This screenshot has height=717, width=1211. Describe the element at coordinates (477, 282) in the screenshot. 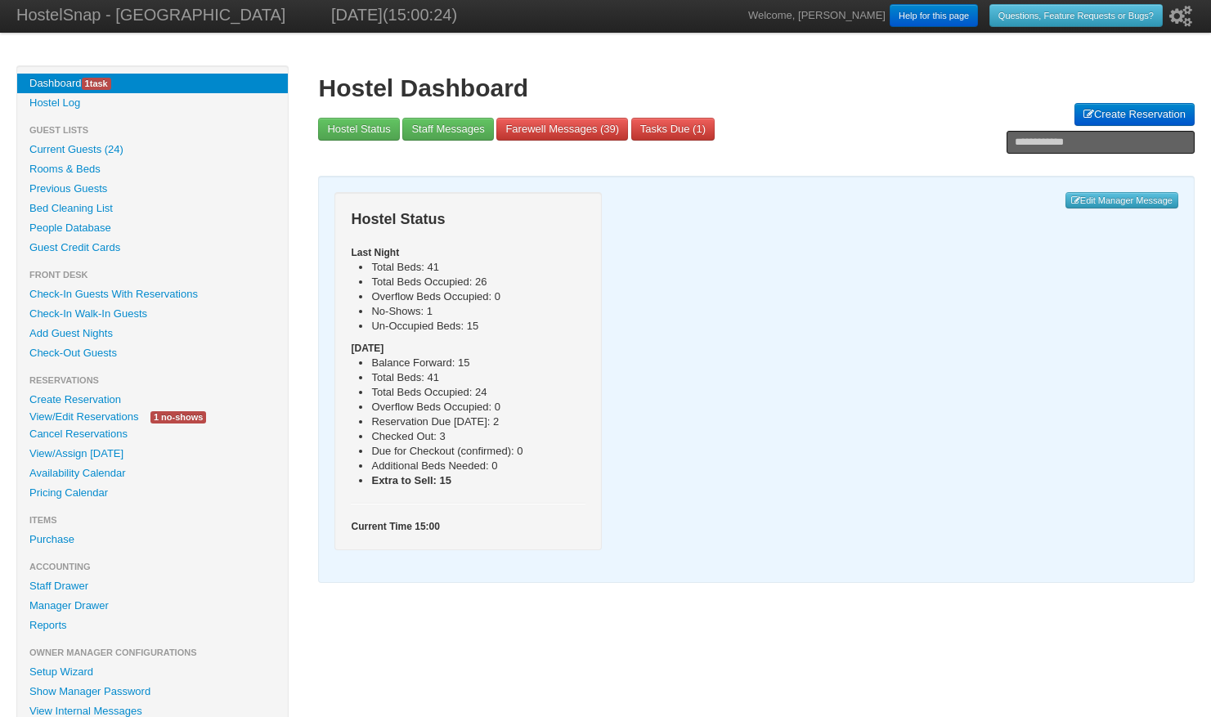

I see `li: Total Beds Occupied: 26` at that location.